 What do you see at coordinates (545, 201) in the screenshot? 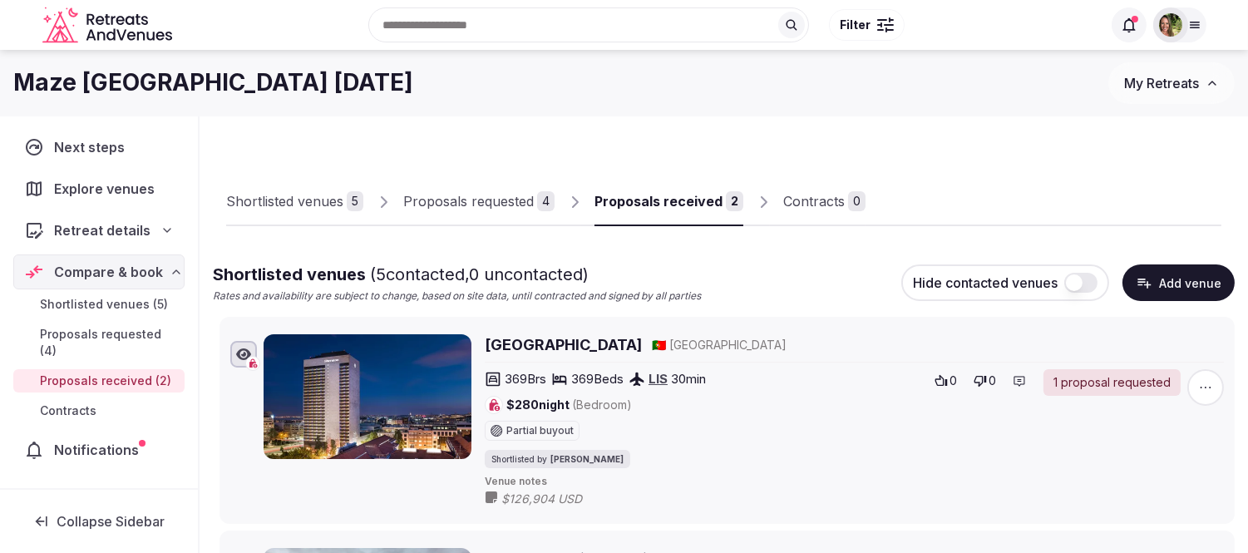
I see `div: 4` at bounding box center [545, 201].